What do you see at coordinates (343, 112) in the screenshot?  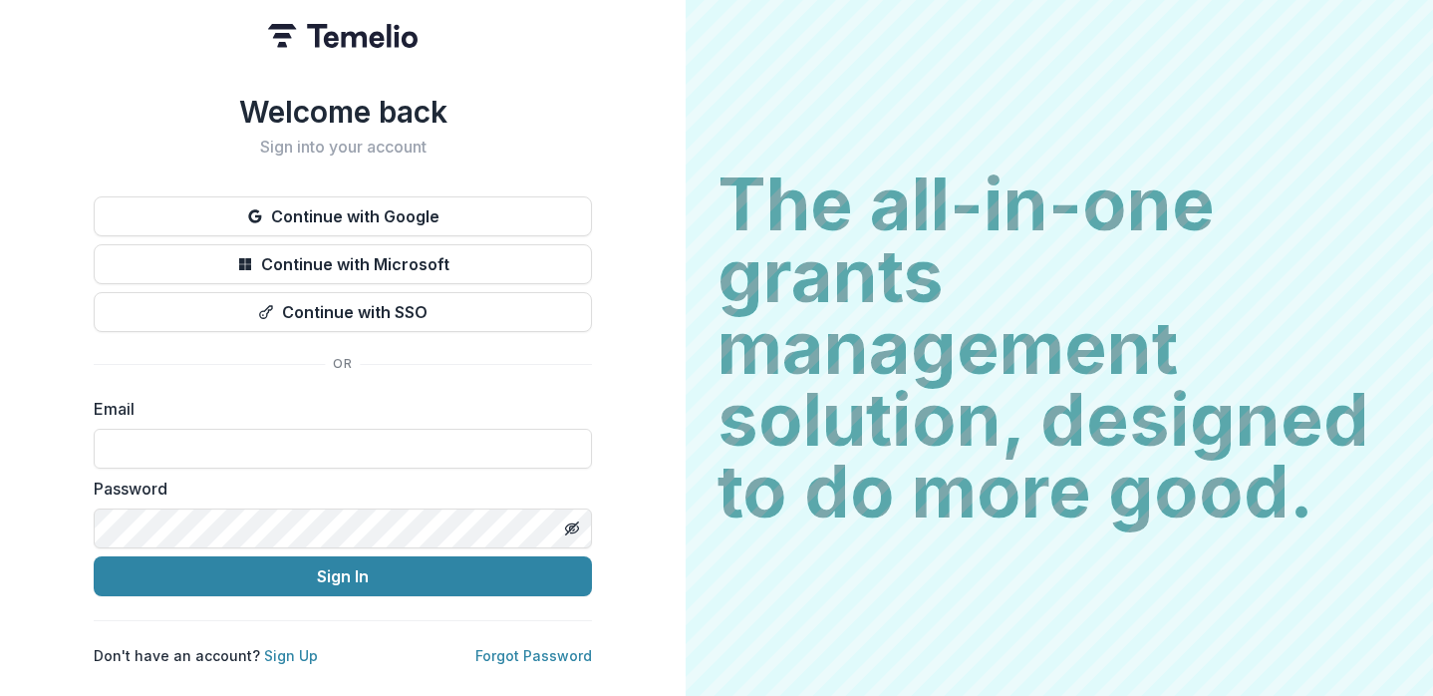 I see `h1: Welcome back` at bounding box center [343, 112].